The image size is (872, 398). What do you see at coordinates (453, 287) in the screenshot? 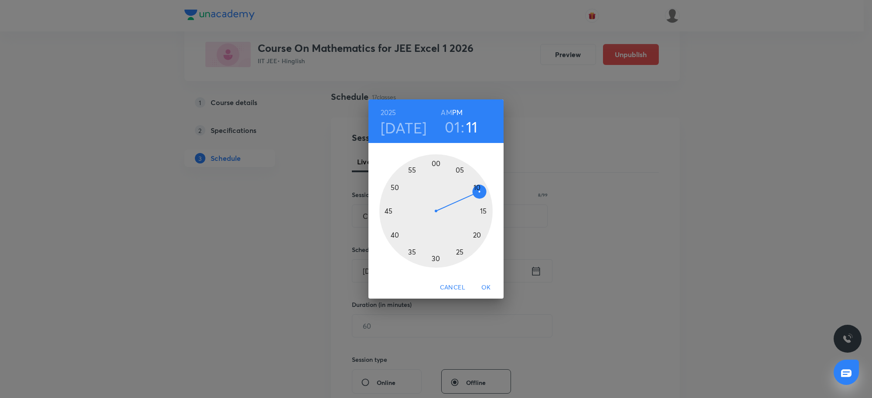
I see `span: Cancel` at bounding box center [453, 287].